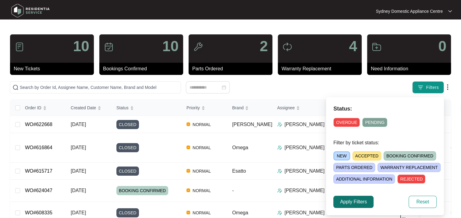 The image size is (461, 218). I want to click on a: WO#615717, so click(39, 171).